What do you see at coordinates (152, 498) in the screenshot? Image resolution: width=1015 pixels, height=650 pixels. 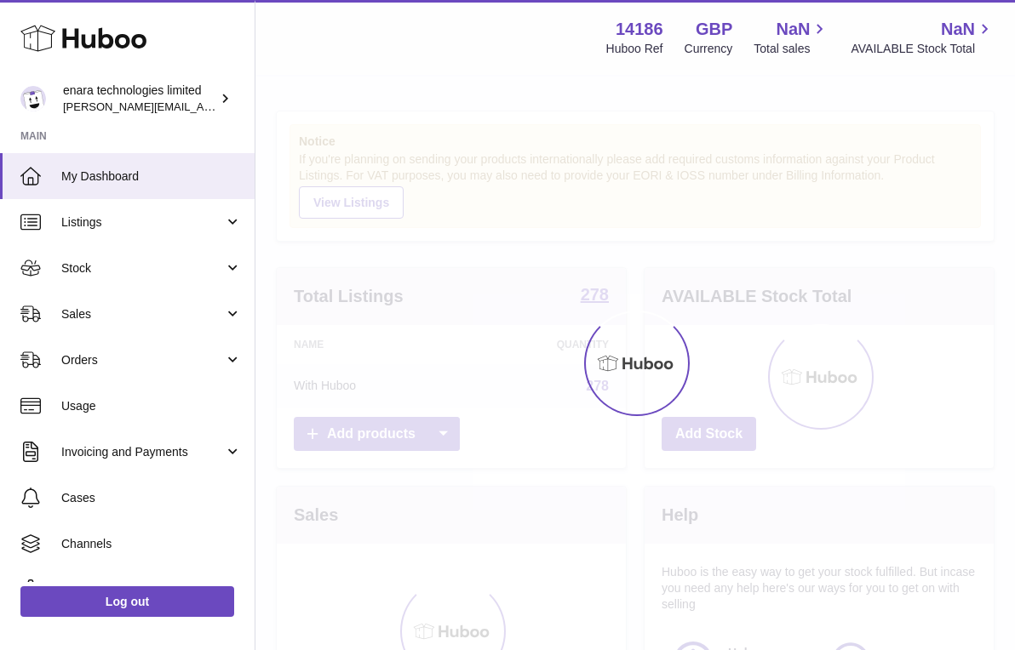 I see `span: Cases` at bounding box center [152, 498].